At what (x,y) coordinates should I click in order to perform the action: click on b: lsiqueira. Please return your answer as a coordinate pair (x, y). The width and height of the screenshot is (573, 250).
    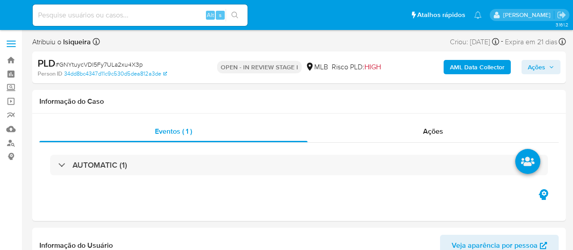
    Looking at the image, I should click on (76, 42).